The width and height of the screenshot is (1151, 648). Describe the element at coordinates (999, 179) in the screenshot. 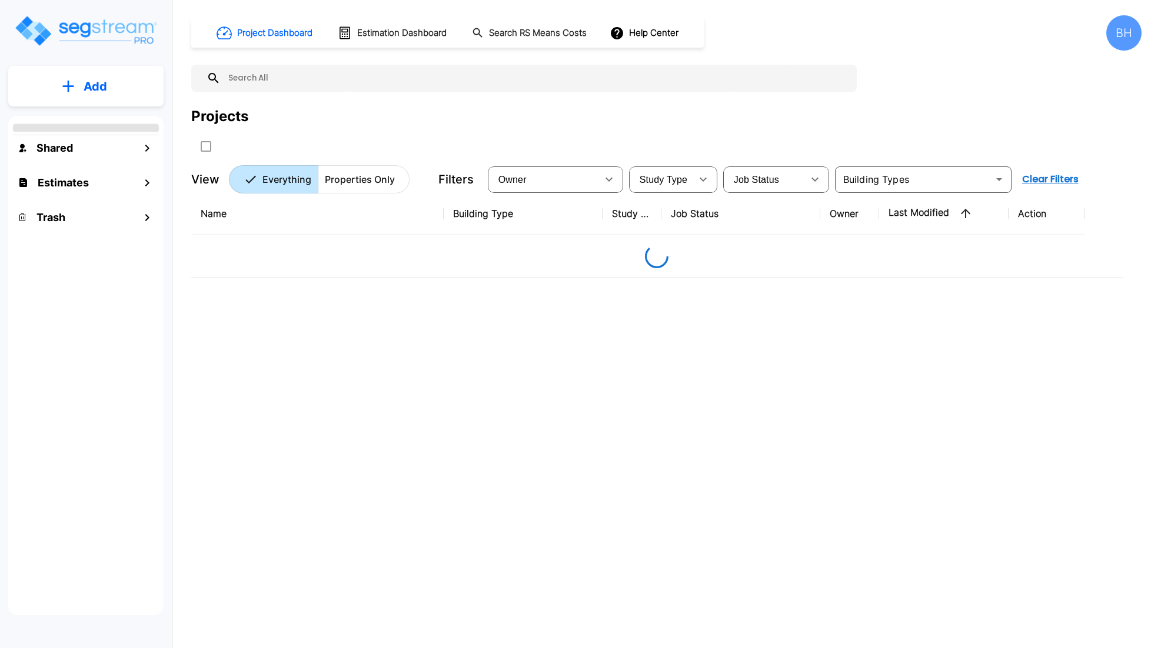

I see `button: Open` at that location.